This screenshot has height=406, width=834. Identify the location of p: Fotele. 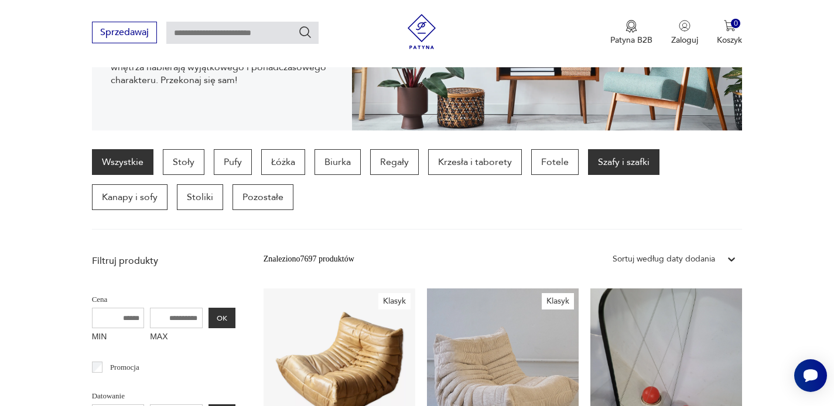
(554, 162).